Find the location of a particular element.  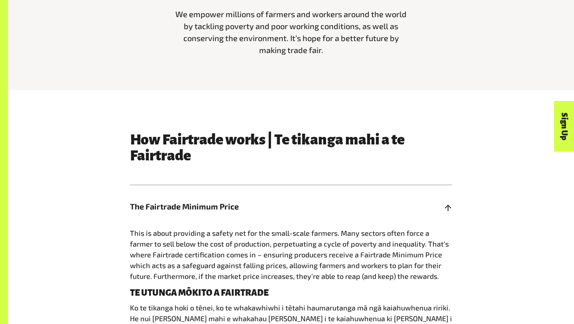

h4: TE UTUNGA MŌKITO A FAIRTRADE is located at coordinates (291, 293).